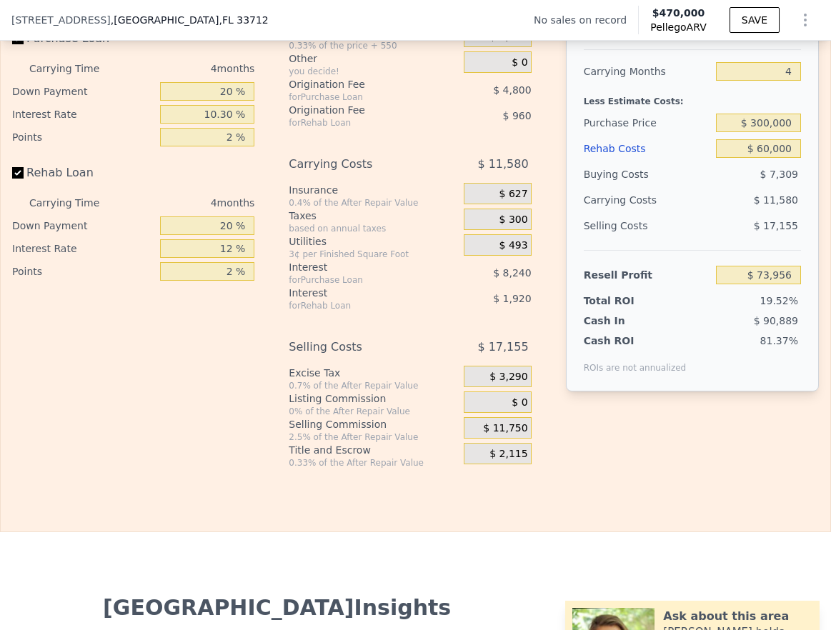  I want to click on span: $ 7,309, so click(779, 174).